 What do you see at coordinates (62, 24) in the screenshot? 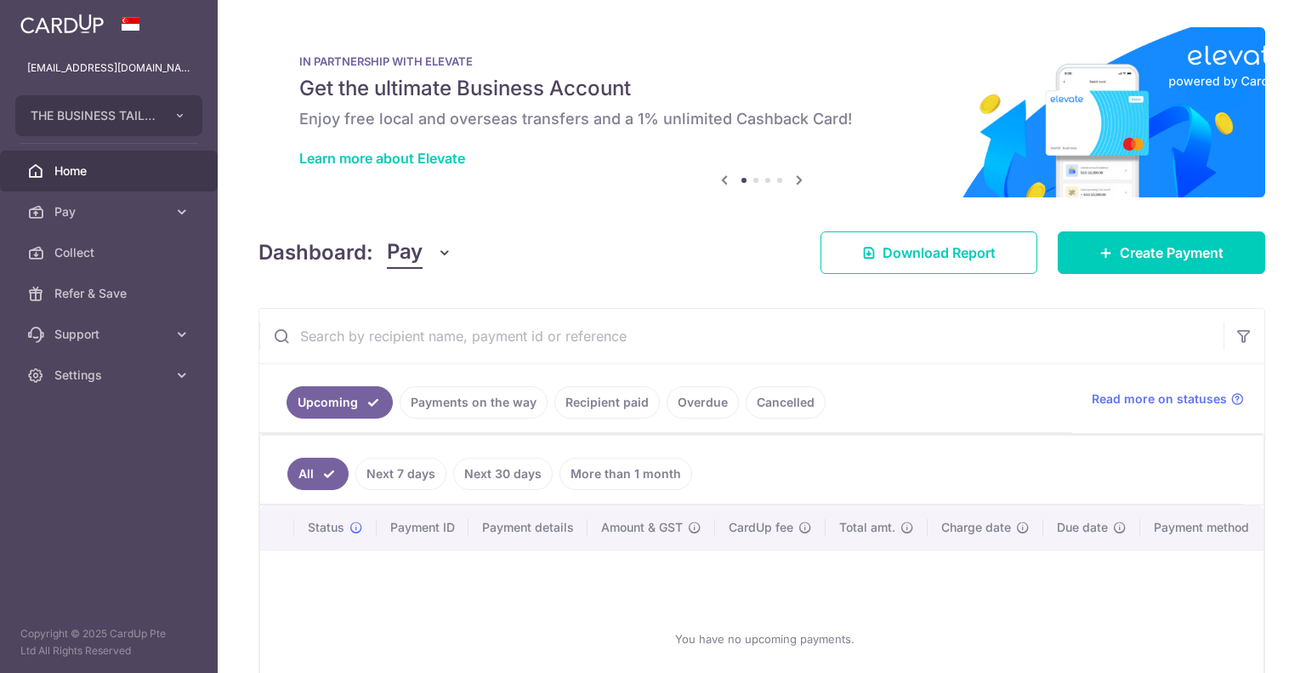
I see `img: CardUp` at bounding box center [62, 24].